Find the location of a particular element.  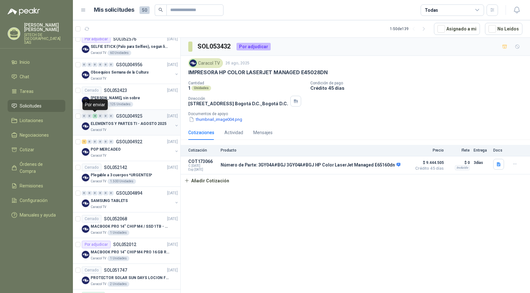

h3: SOL053432 is located at coordinates (214, 46).